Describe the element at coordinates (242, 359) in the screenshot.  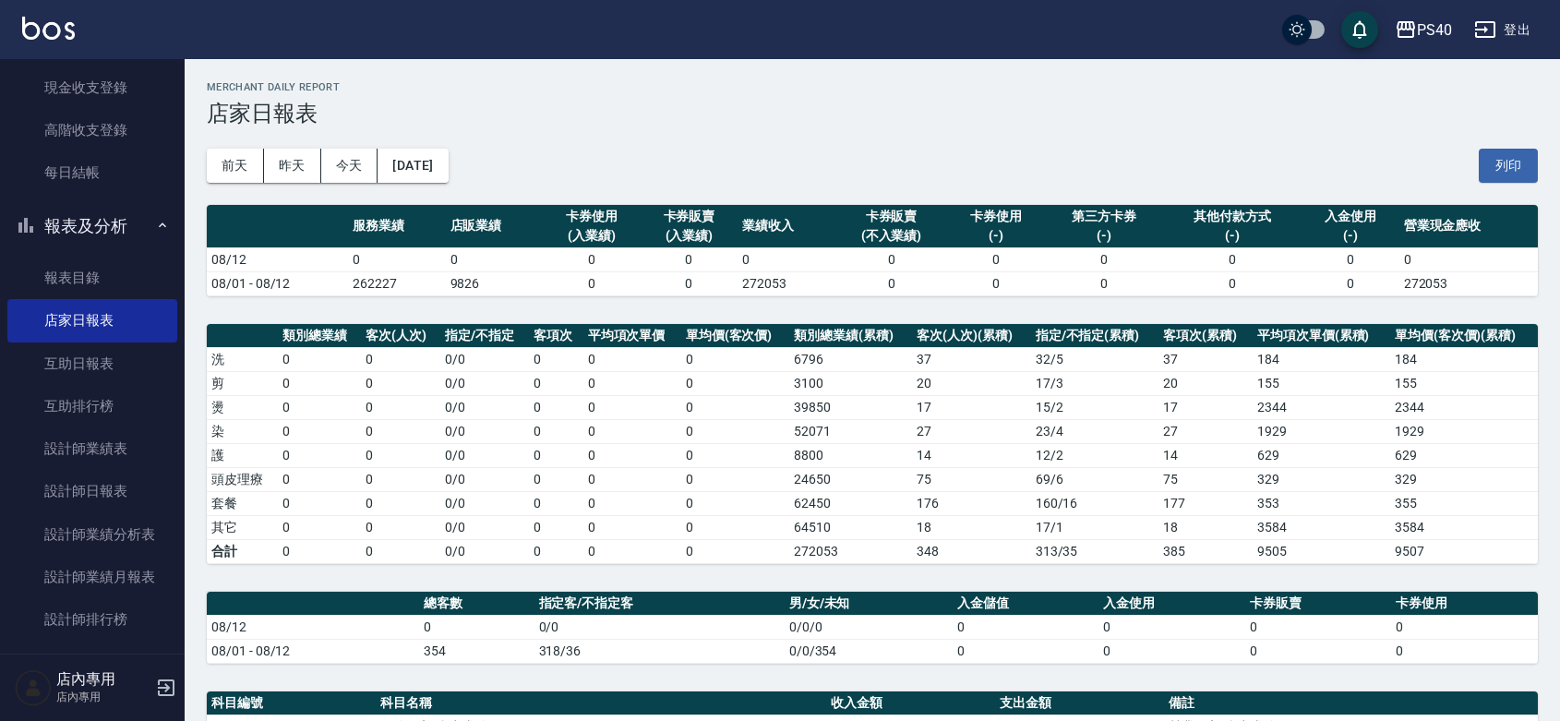
I see `td: 洗` at that location.